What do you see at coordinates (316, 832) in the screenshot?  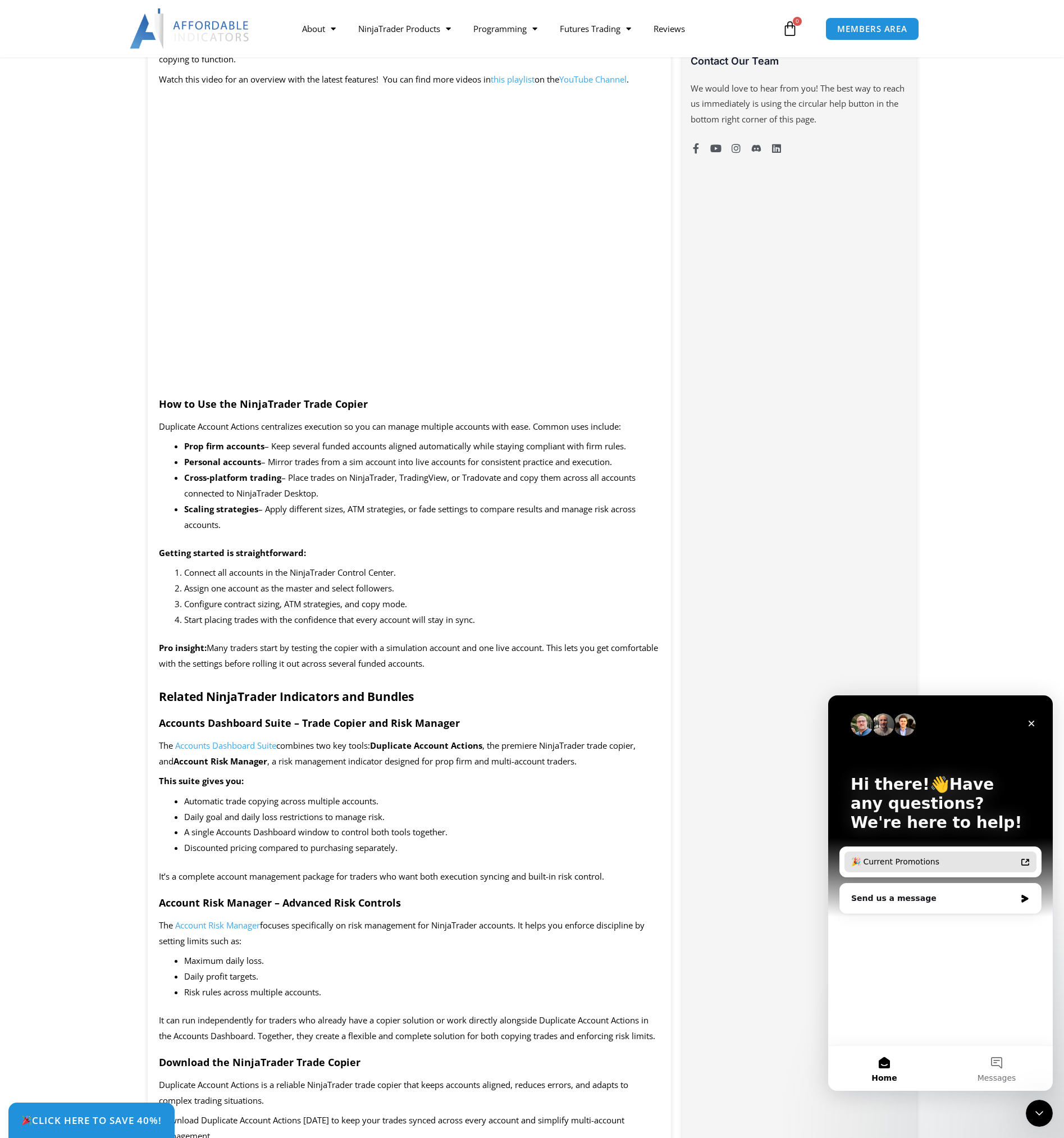 I see `span: A single Accounts Dashboard window to control both tools together.` at bounding box center [316, 832].